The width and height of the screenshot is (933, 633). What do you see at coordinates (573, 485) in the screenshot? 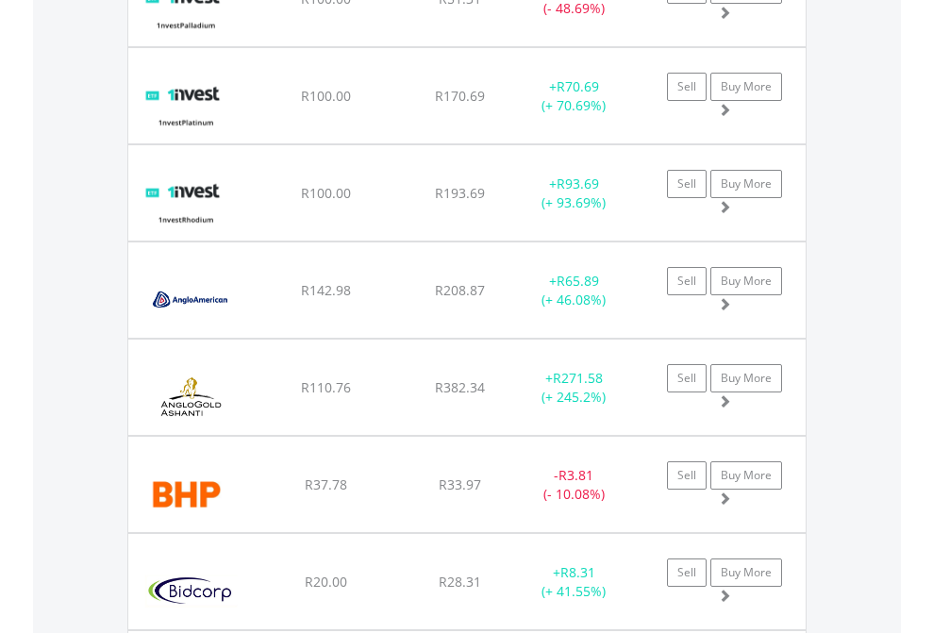
I see `div: - (- 10.08%)` at bounding box center [573, 485].